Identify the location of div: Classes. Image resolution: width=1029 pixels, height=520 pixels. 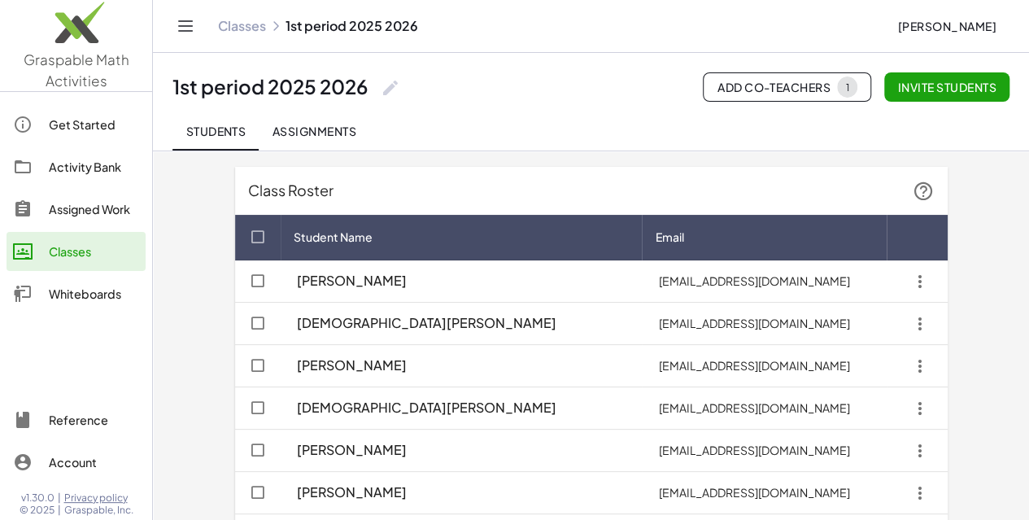
(94, 251).